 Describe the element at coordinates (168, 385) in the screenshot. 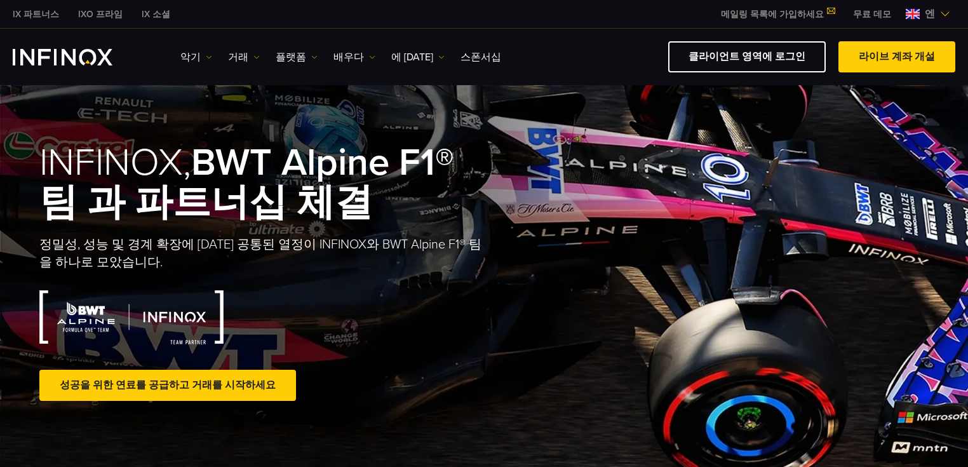

I see `font: 성공을 위한 연료를 공급하고 거래를 시작하세요` at that location.